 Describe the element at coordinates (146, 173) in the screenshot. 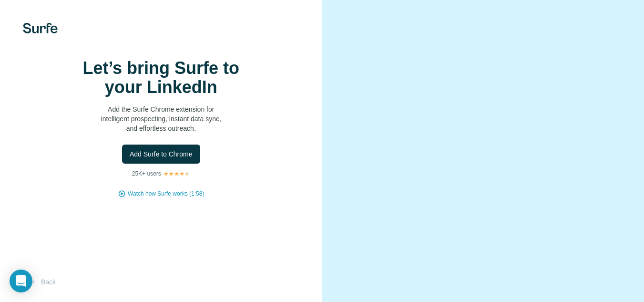

I see `p: 25K+ users` at that location.